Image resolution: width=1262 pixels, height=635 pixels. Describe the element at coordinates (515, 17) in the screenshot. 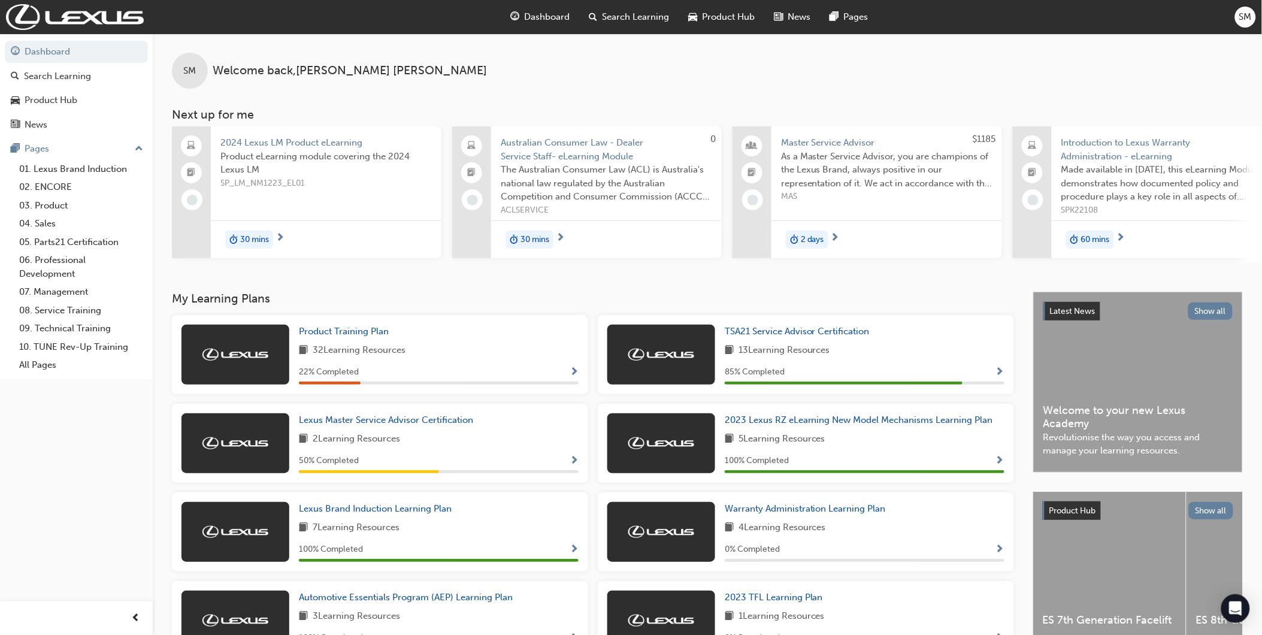

I see `span: guage-icon` at that location.